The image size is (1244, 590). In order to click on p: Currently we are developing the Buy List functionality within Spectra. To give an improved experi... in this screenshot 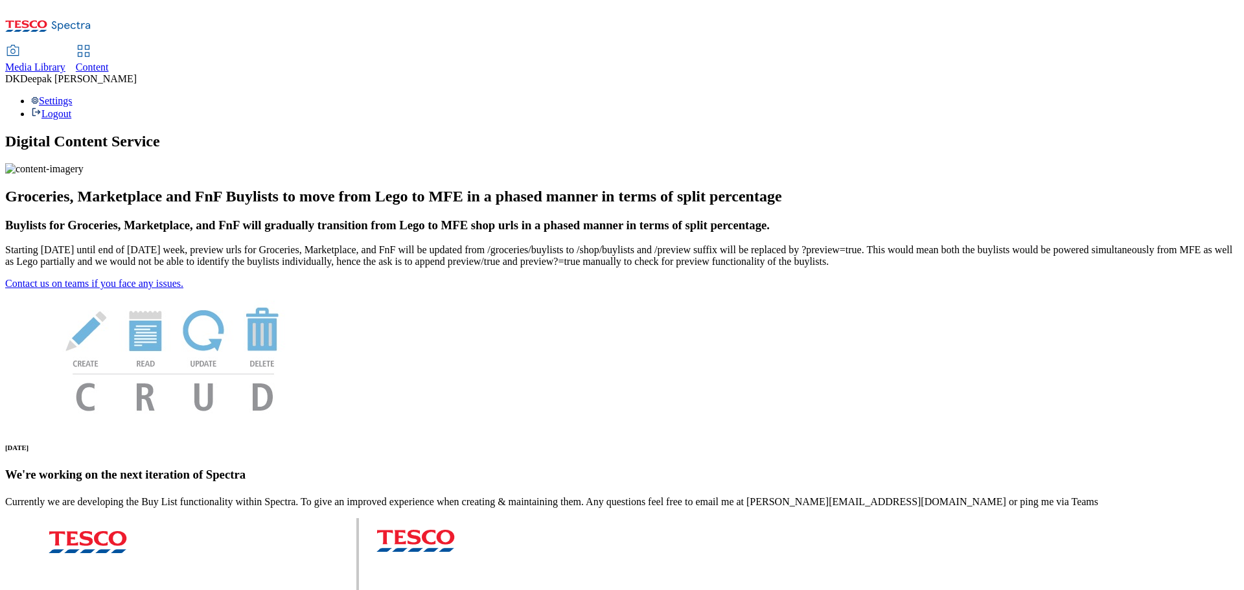, I will do `click(622, 502)`.